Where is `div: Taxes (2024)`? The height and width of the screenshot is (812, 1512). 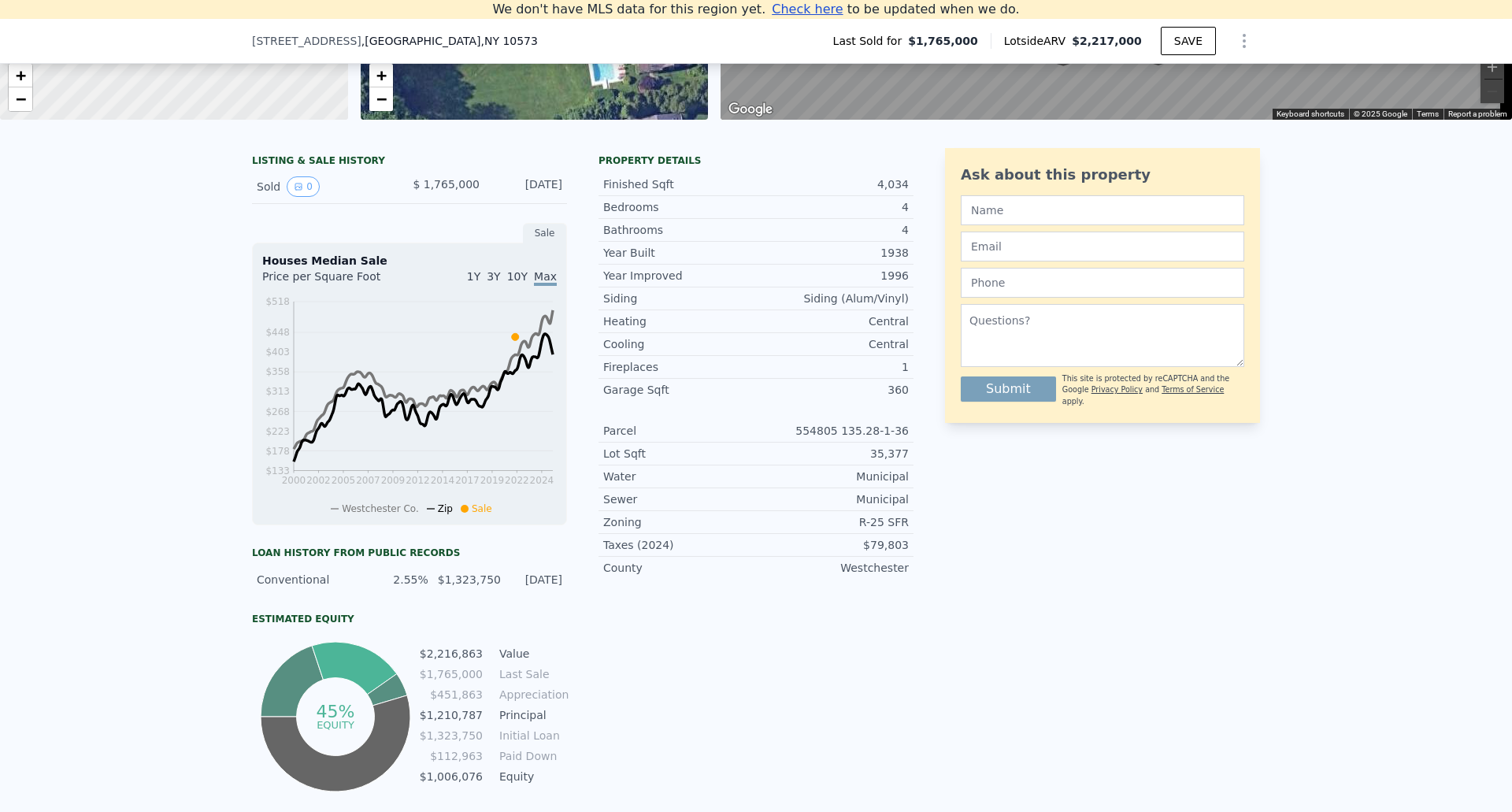
div: Taxes (2024) is located at coordinates (680, 546).